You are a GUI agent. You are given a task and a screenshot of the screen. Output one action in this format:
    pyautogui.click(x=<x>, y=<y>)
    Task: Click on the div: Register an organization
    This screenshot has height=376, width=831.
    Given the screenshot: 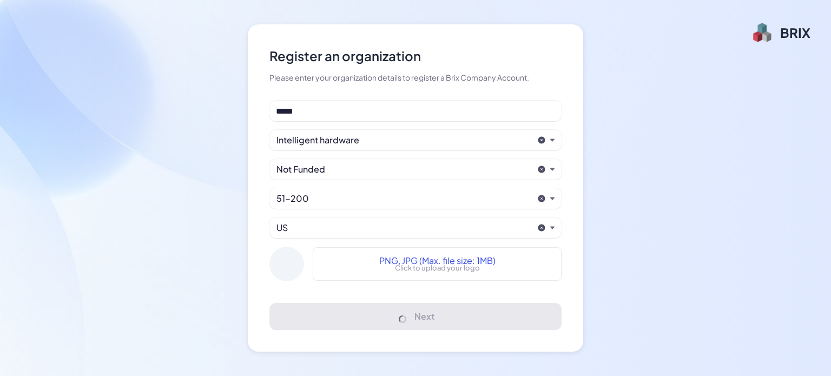 What is the action you would take?
    pyautogui.click(x=415, y=56)
    